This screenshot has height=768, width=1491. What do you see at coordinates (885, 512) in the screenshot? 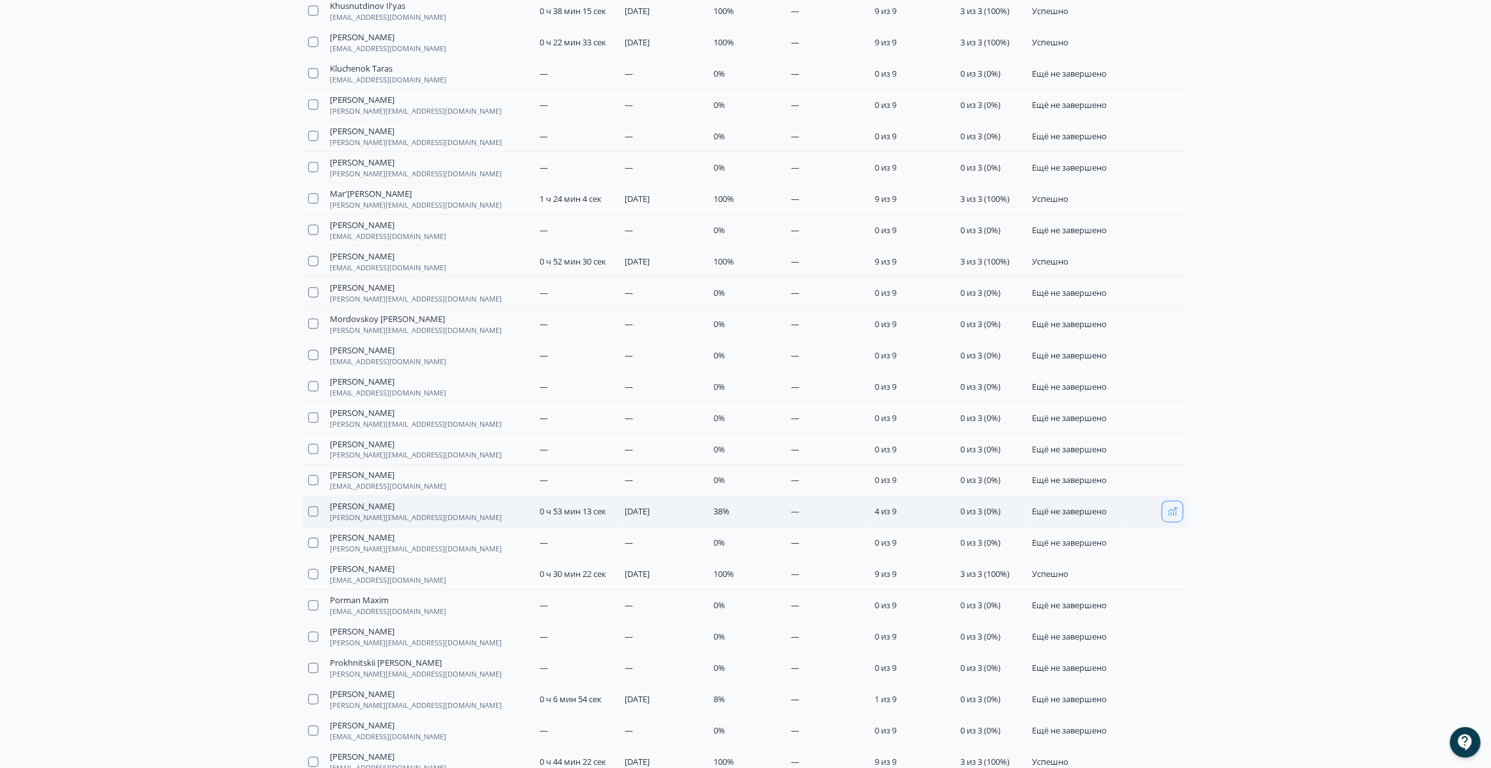
I see `span: 4 из 9` at bounding box center [885, 512].